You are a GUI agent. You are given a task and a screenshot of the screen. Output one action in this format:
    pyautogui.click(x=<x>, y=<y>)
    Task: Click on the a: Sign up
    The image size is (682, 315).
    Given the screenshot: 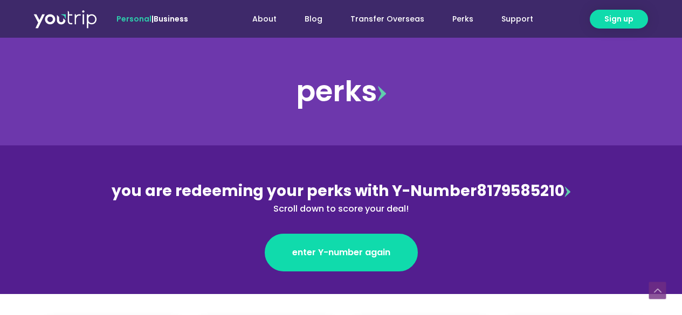 What is the action you would take?
    pyautogui.click(x=619, y=19)
    